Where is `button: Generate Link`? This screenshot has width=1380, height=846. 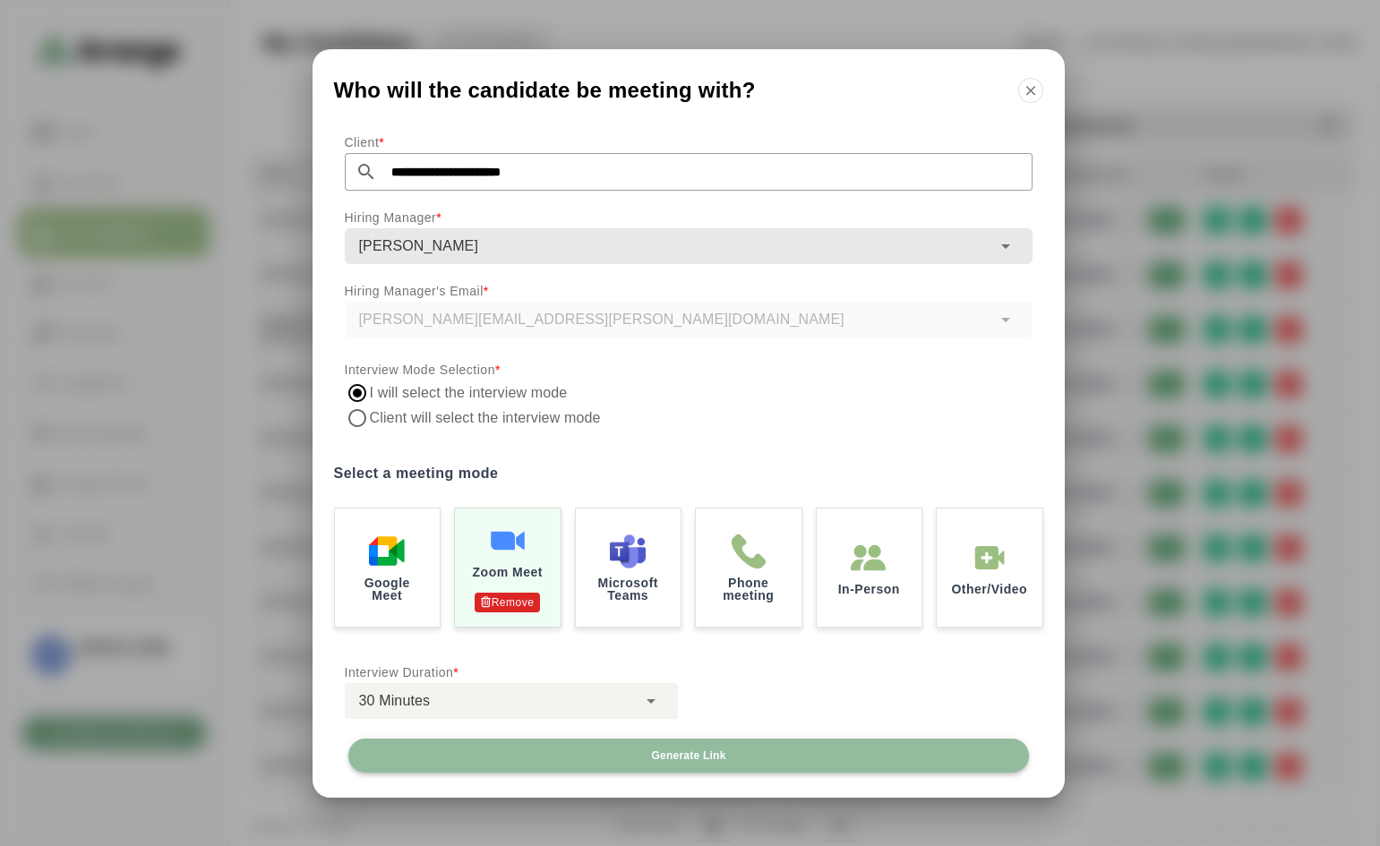
button: Generate Link is located at coordinates (689, 756).